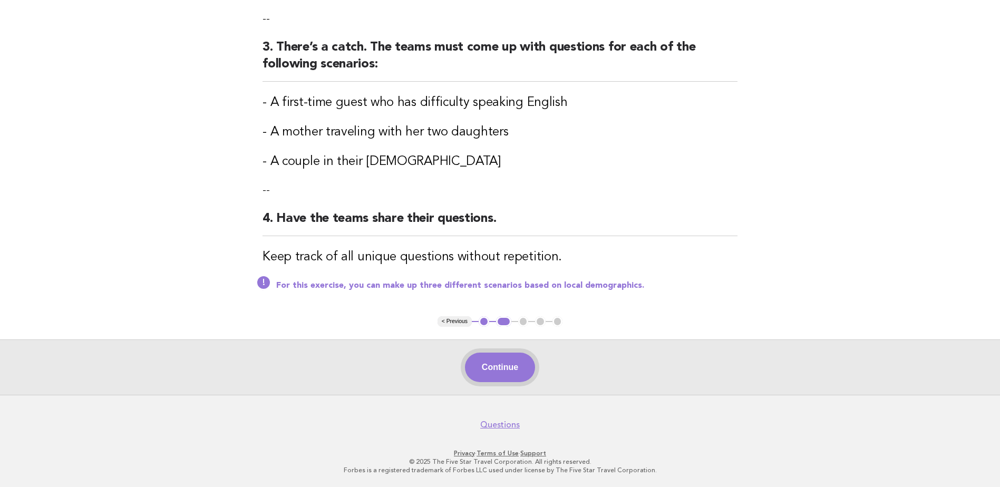 This screenshot has width=1000, height=487. What do you see at coordinates (454, 321) in the screenshot?
I see `button: < Previous` at bounding box center [454, 321].